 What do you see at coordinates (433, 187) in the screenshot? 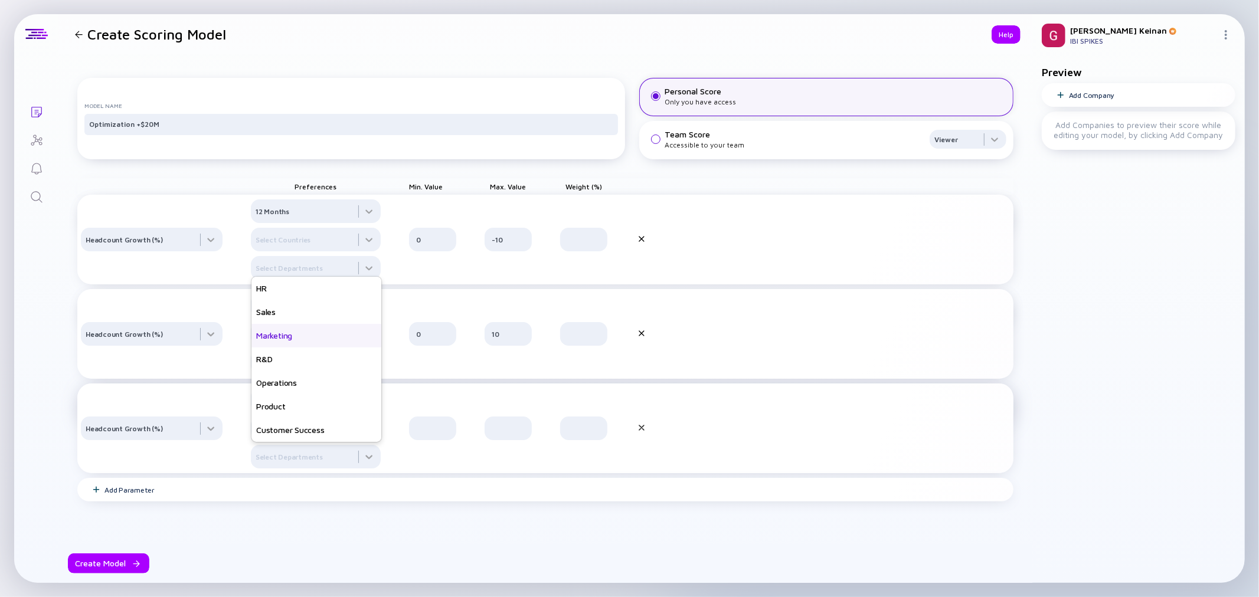
I see `div: Min. Value` at bounding box center [433, 187].